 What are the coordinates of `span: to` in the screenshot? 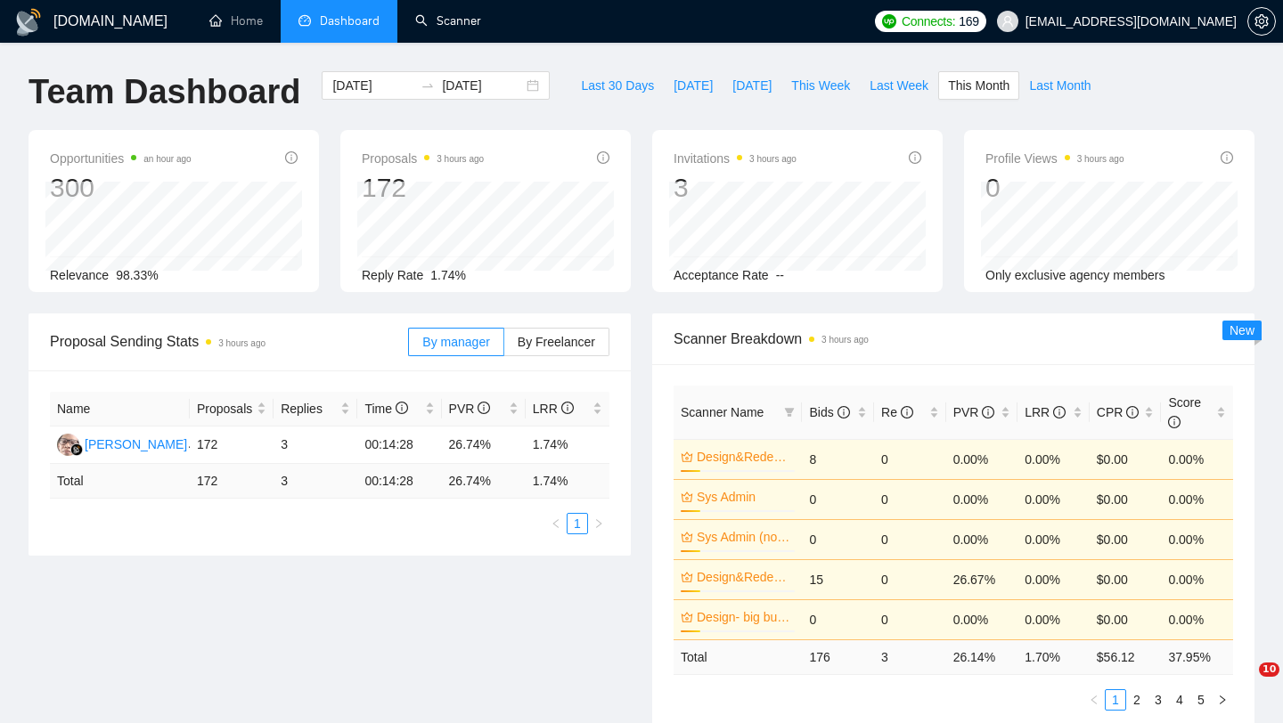 It's located at (428, 86).